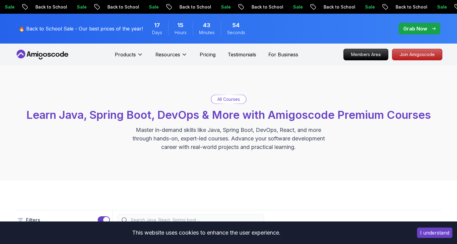 Image resolution: width=457 pixels, height=244 pixels. What do you see at coordinates (168, 55) in the screenshot?
I see `p: Resources` at bounding box center [168, 55].